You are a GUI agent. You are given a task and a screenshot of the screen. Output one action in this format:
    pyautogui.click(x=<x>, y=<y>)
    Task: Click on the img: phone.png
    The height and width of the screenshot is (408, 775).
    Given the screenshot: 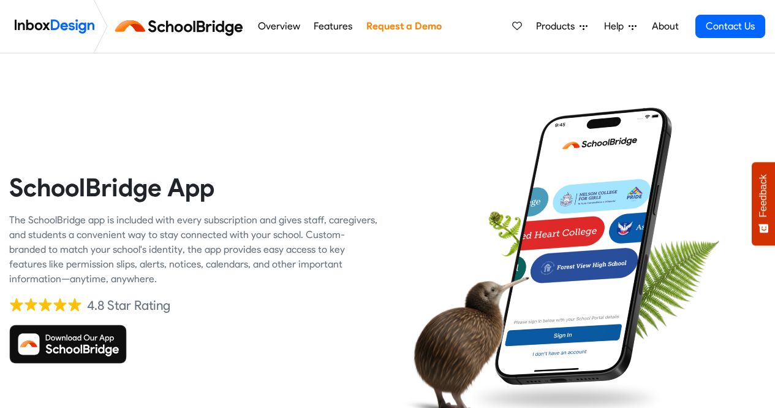 What is the action you would take?
    pyautogui.click(x=584, y=246)
    